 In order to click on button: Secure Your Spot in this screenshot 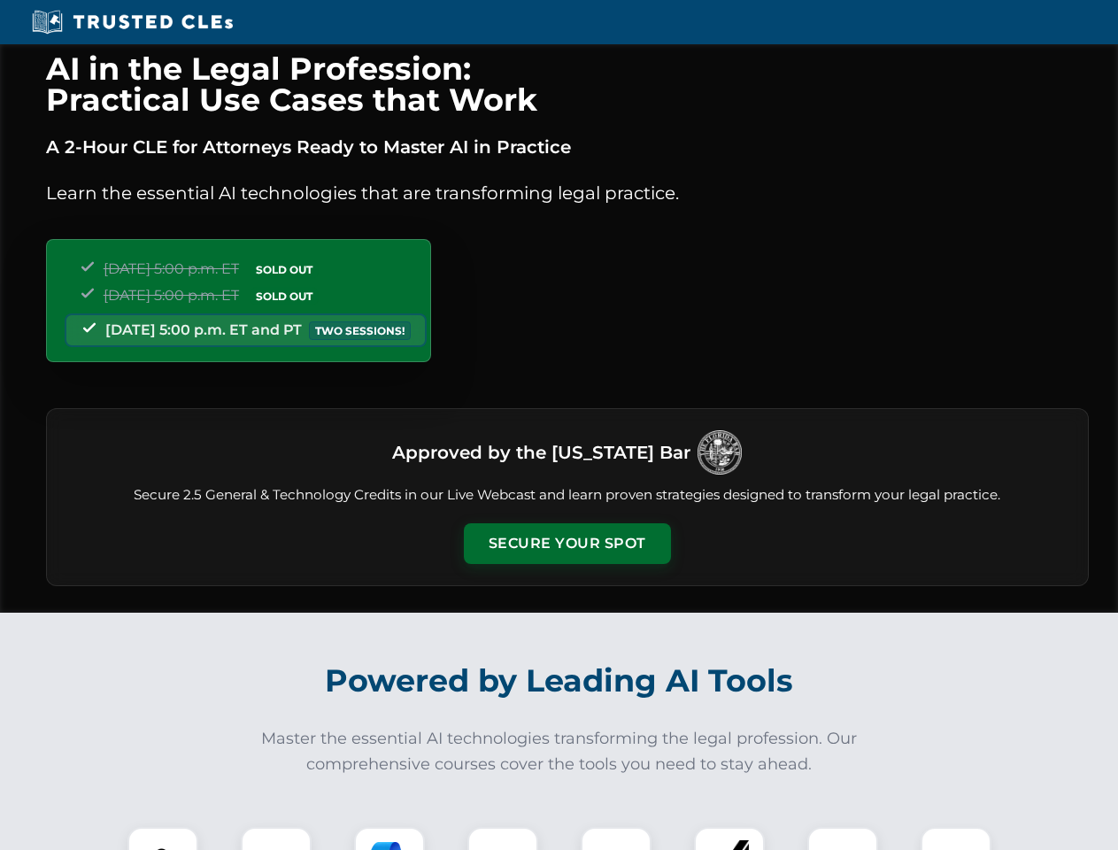, I will do `click(567, 544)`.